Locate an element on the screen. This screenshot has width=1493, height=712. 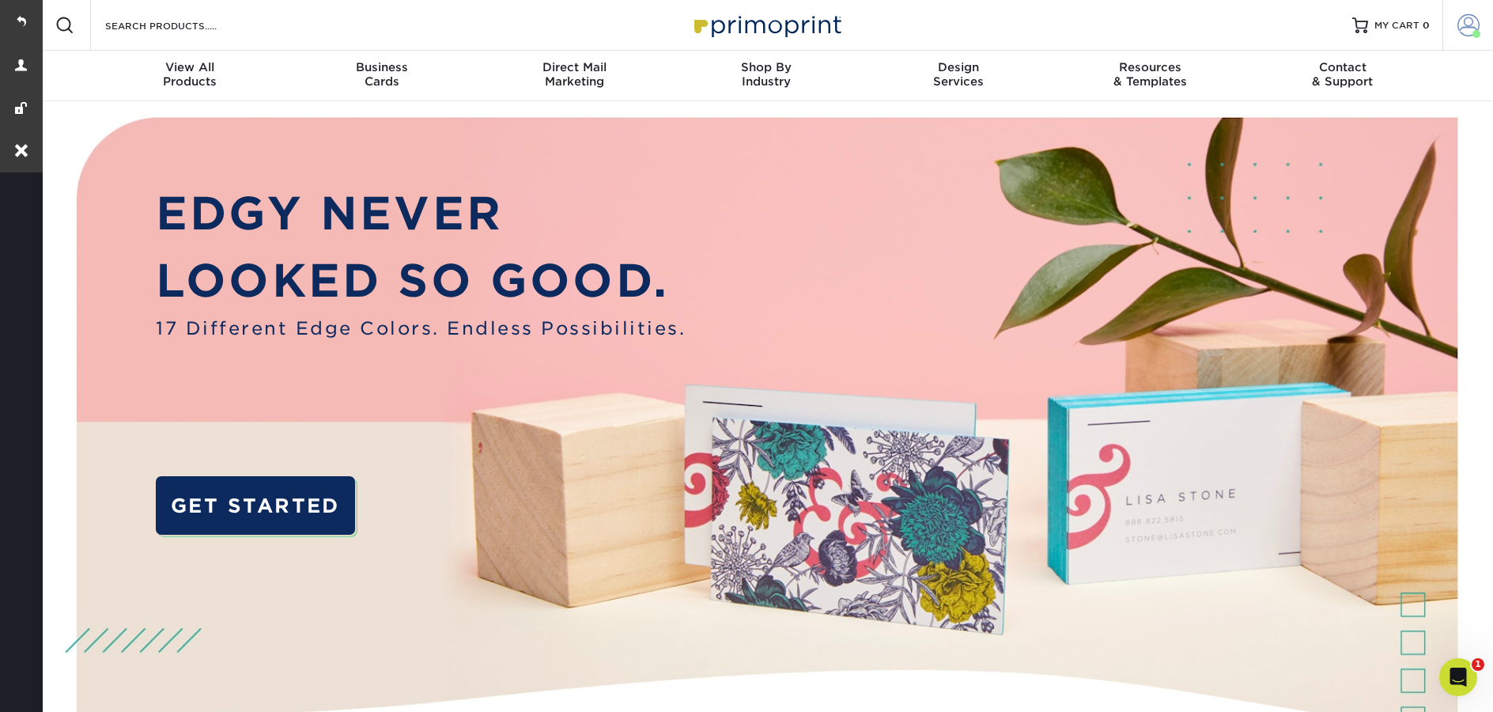
img: Primoprint is located at coordinates (766, 25).